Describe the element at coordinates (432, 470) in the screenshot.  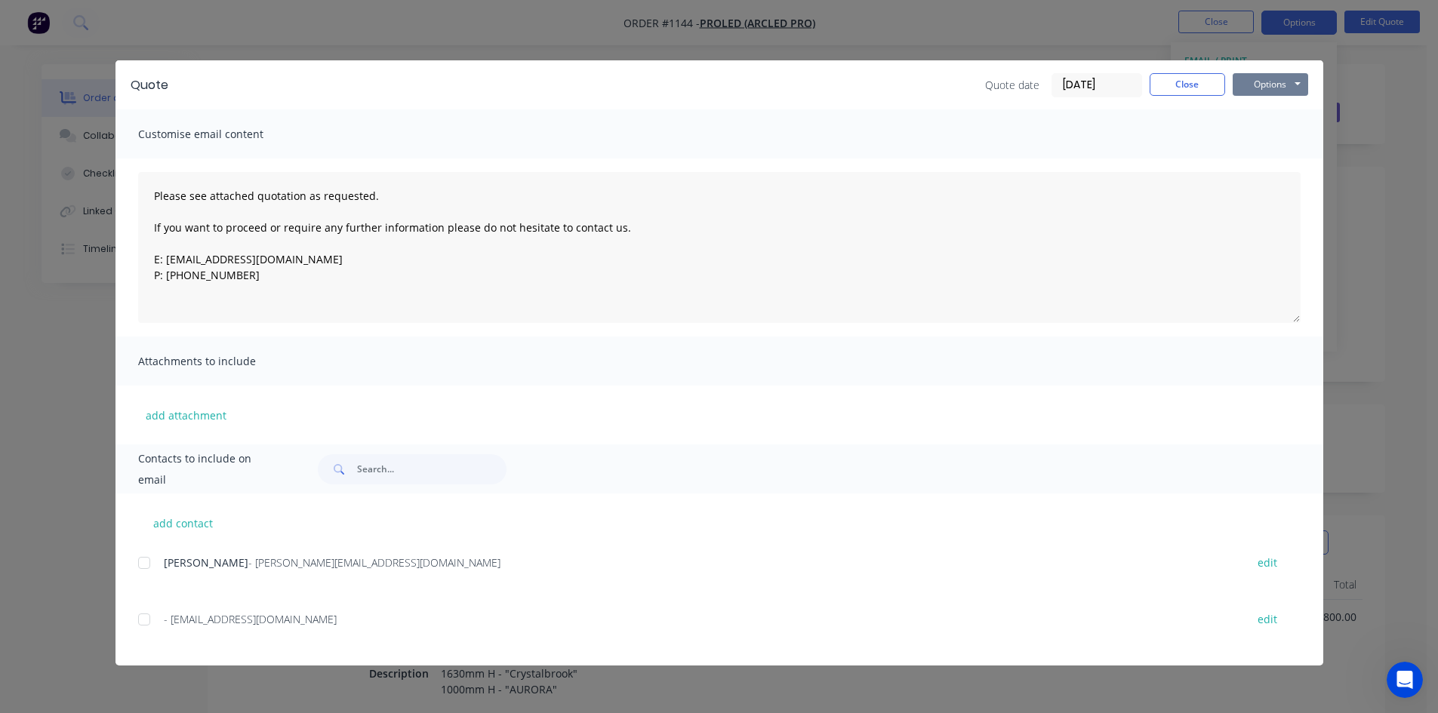
I see `input: Search...` at that location.